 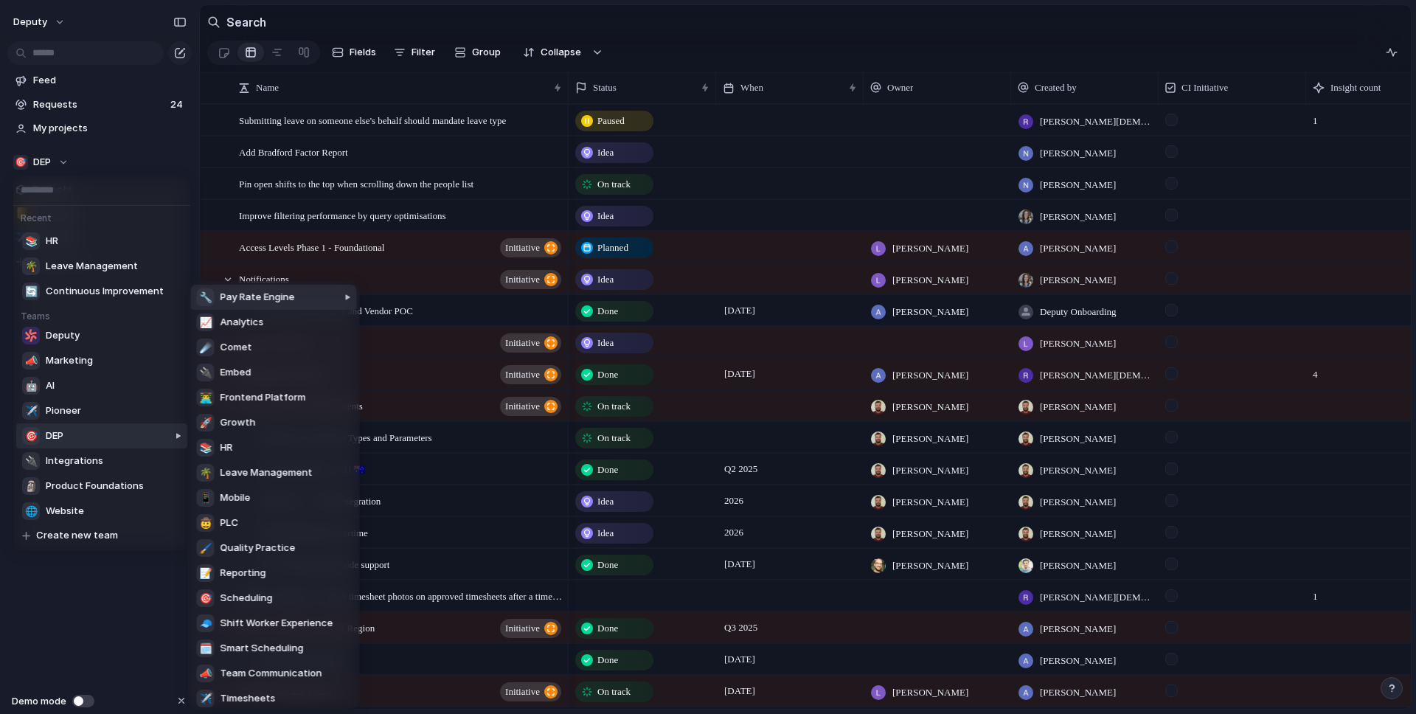 I want to click on span: Quality Practice, so click(x=258, y=548).